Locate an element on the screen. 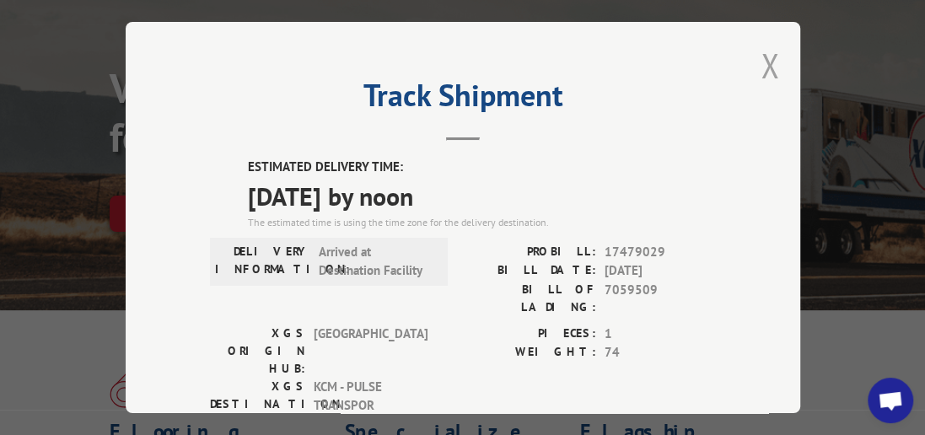 The width and height of the screenshot is (925, 435). span: 74 is located at coordinates (660, 352).